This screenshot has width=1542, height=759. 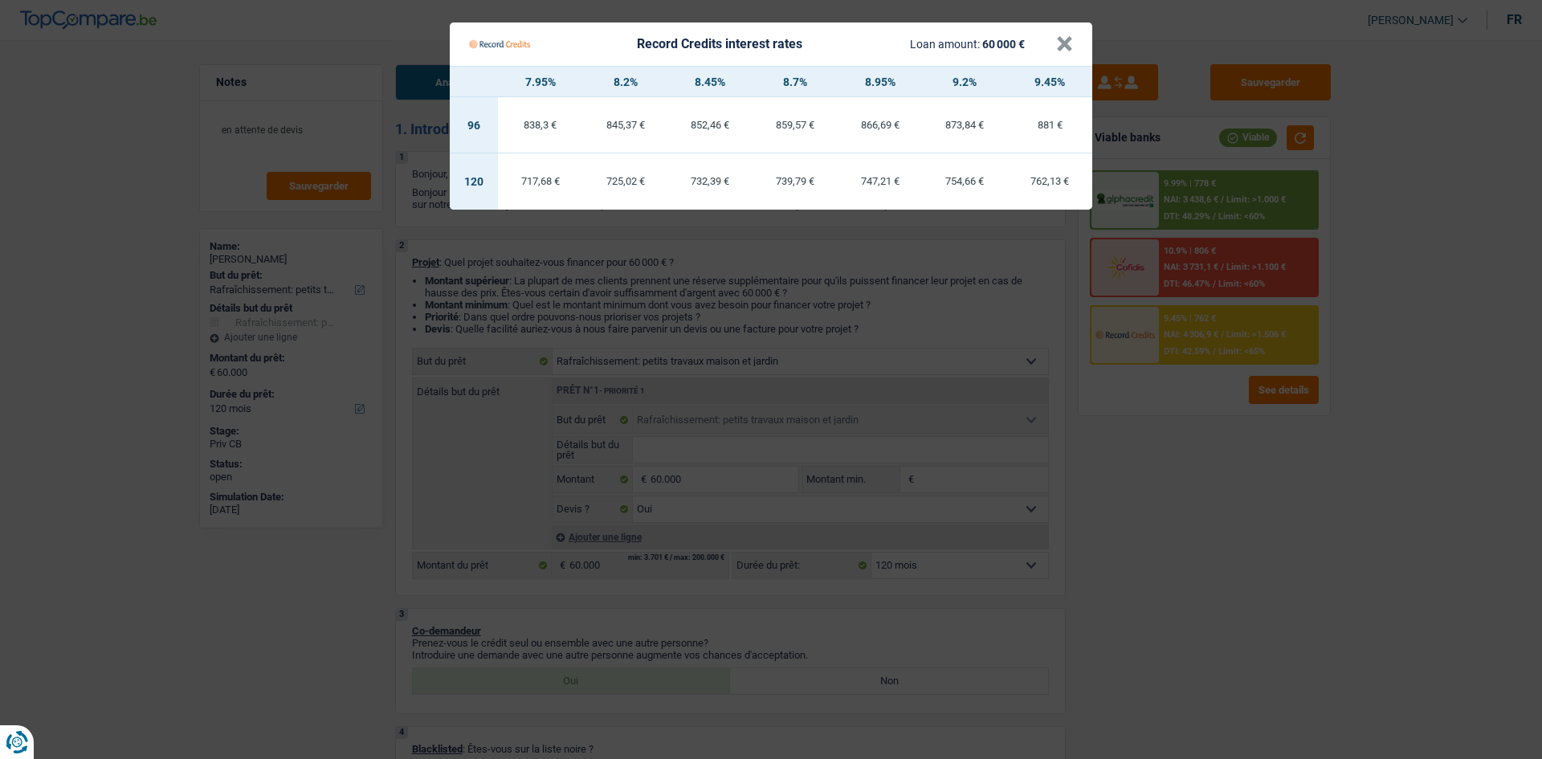 What do you see at coordinates (710, 124) in the screenshot?
I see `div: 852,46 €` at bounding box center [710, 124].